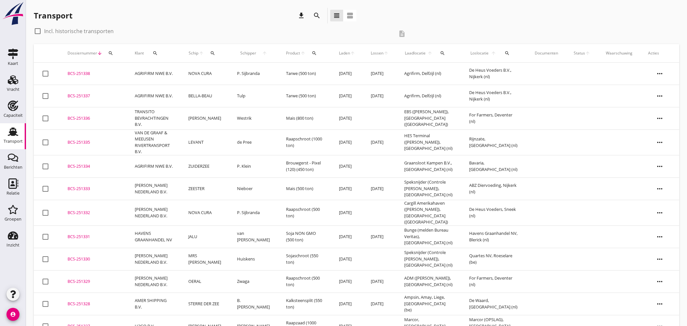  What do you see at coordinates (13, 245) in the screenshot?
I see `div: Inzicht` at bounding box center [13, 245].